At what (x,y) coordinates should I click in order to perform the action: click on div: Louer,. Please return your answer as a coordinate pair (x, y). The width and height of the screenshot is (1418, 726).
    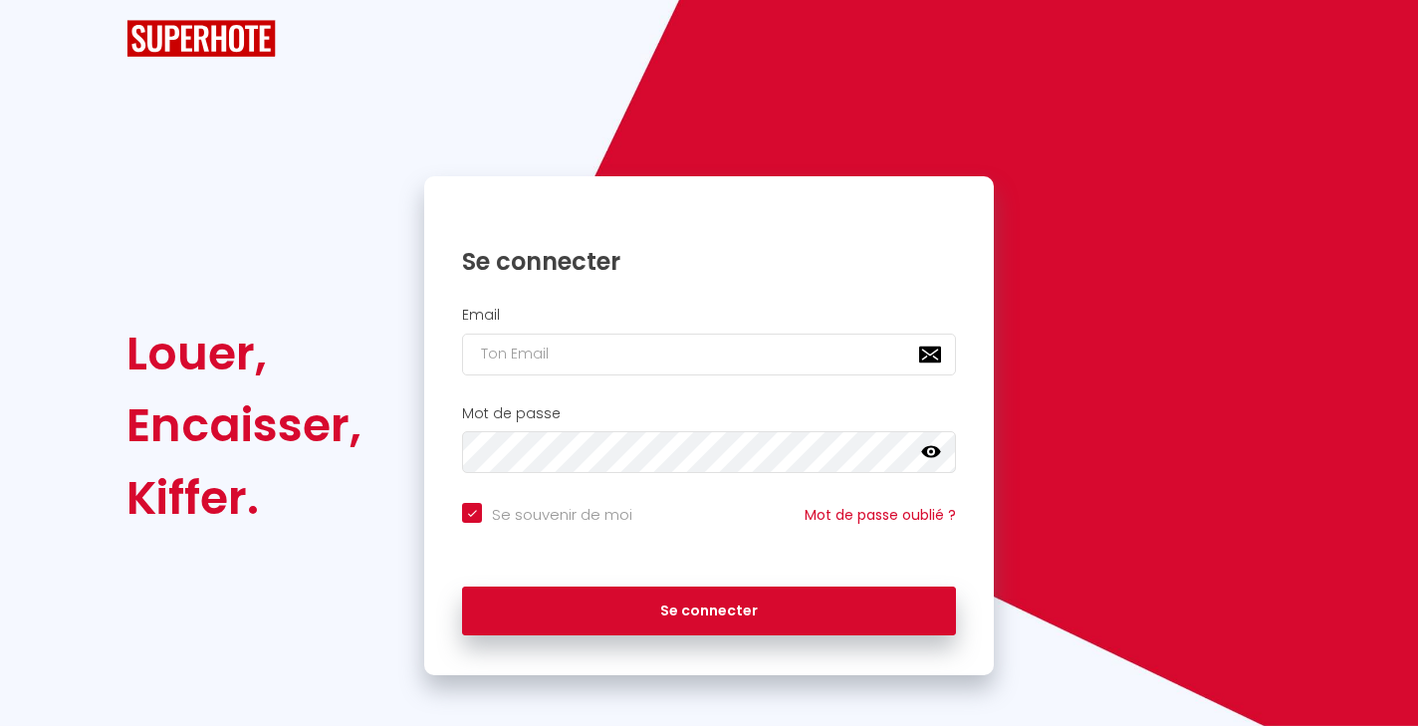
    Looking at the image, I should click on (244, 353).